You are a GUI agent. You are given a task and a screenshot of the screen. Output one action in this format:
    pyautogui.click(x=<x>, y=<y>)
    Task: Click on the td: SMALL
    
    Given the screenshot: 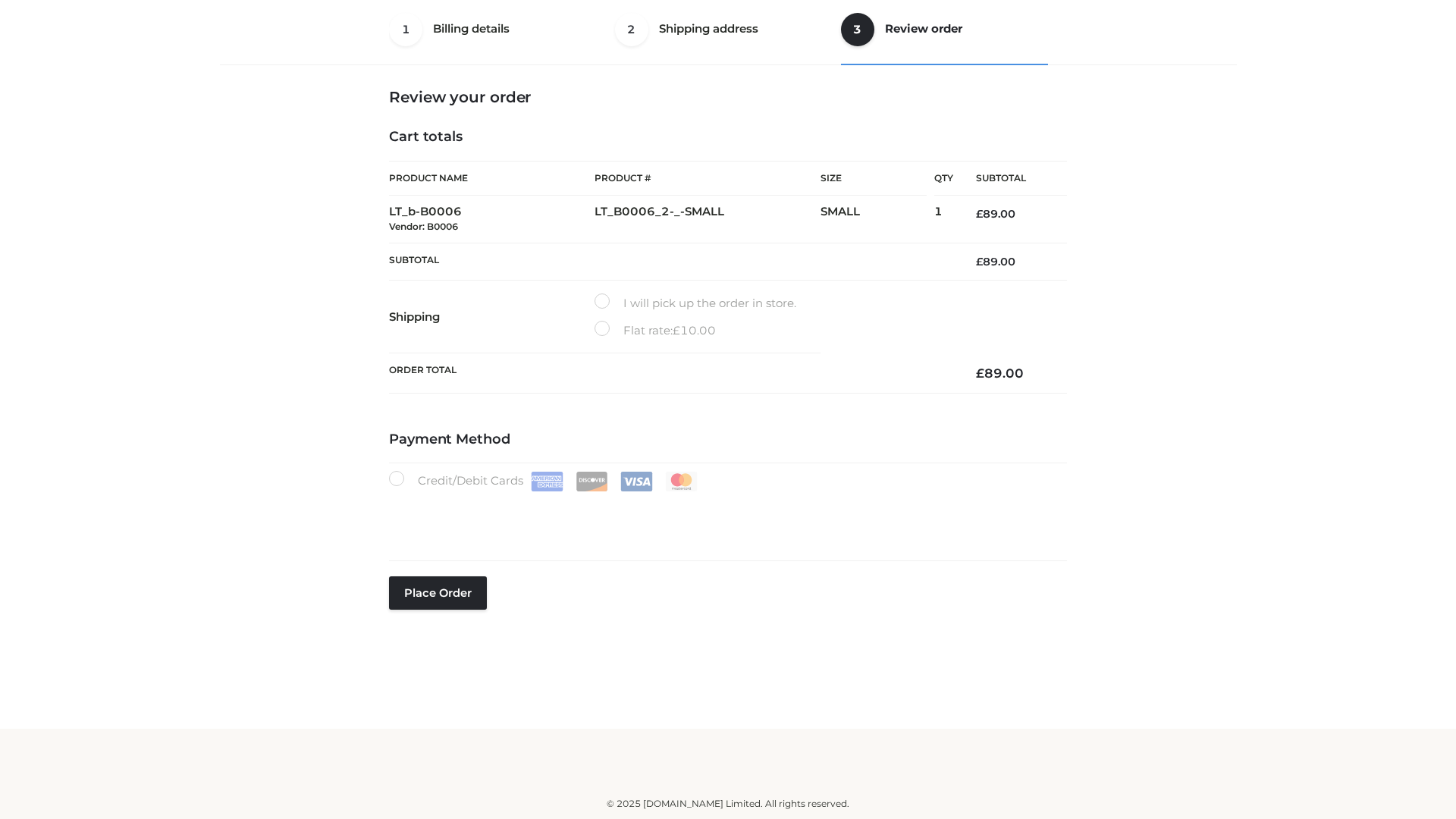 What is the action you would take?
    pyautogui.click(x=877, y=220)
    